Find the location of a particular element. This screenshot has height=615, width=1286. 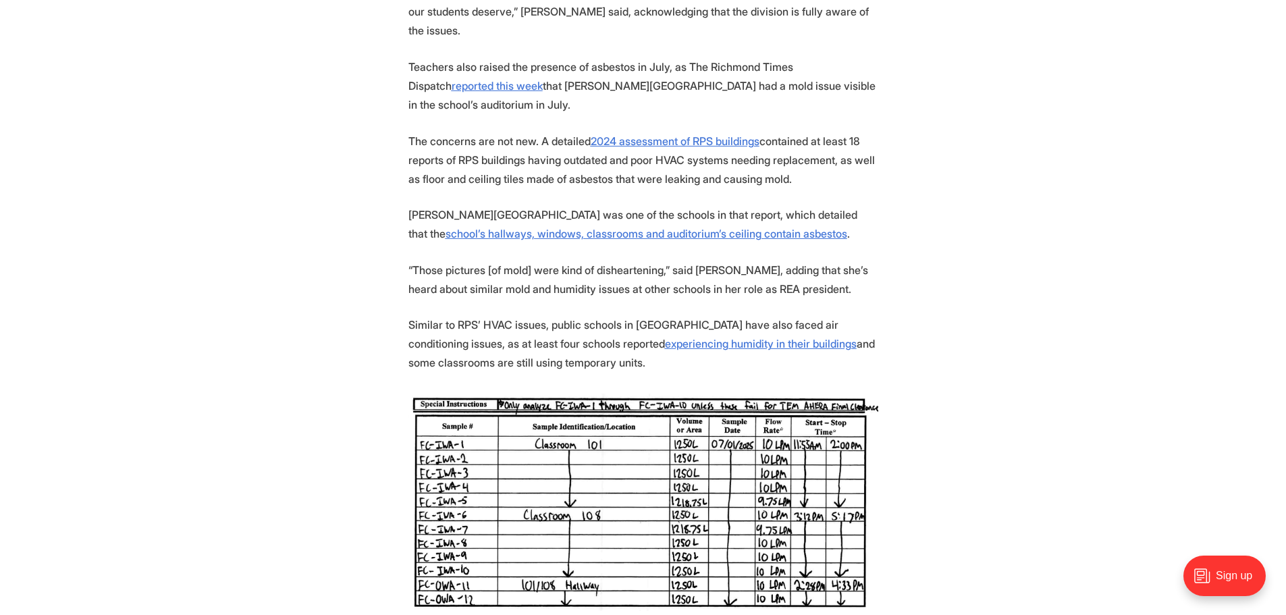

u: 2024 assessment of RPS buildings is located at coordinates (675, 141).